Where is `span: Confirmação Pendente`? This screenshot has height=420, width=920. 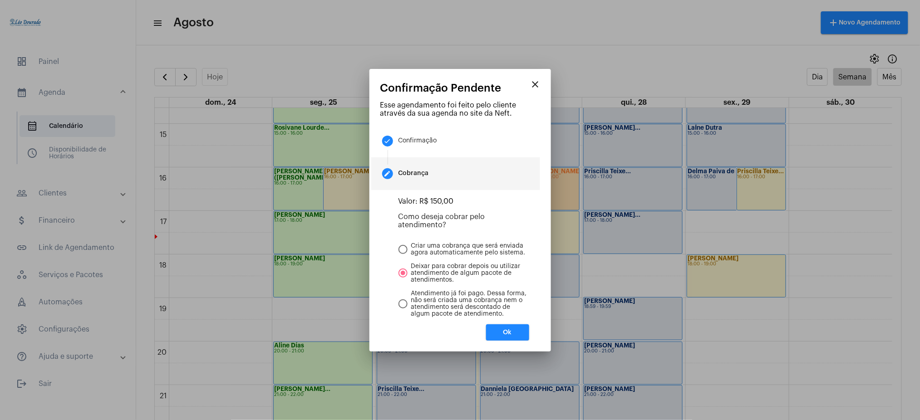
span: Confirmação Pendente is located at coordinates (441, 88).